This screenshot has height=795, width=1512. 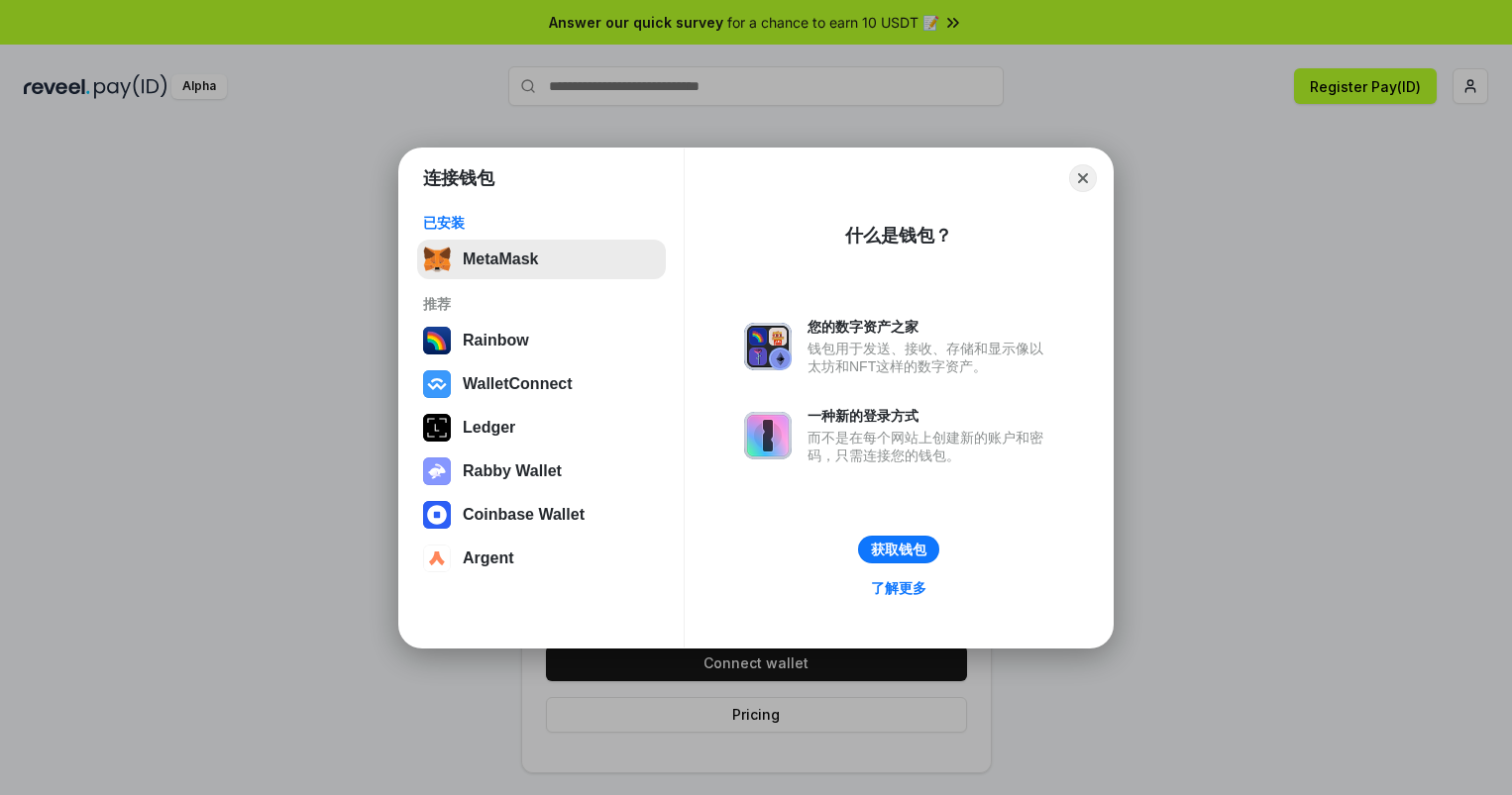 What do you see at coordinates (541, 515) in the screenshot?
I see `button: Coinbase Wallet` at bounding box center [541, 515].